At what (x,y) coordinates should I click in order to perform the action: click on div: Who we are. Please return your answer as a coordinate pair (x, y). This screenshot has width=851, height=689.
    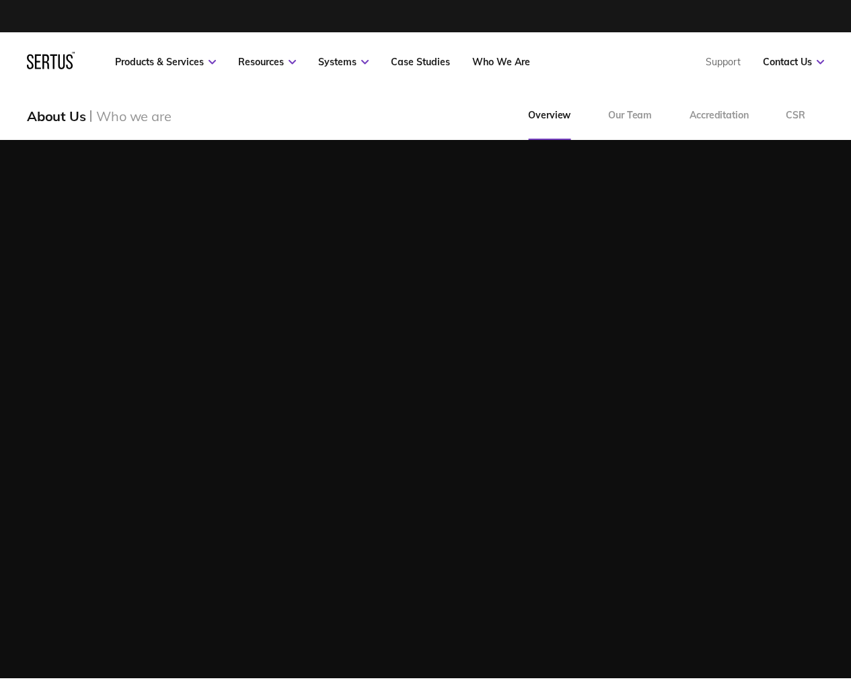
    Looking at the image, I should click on (133, 116).